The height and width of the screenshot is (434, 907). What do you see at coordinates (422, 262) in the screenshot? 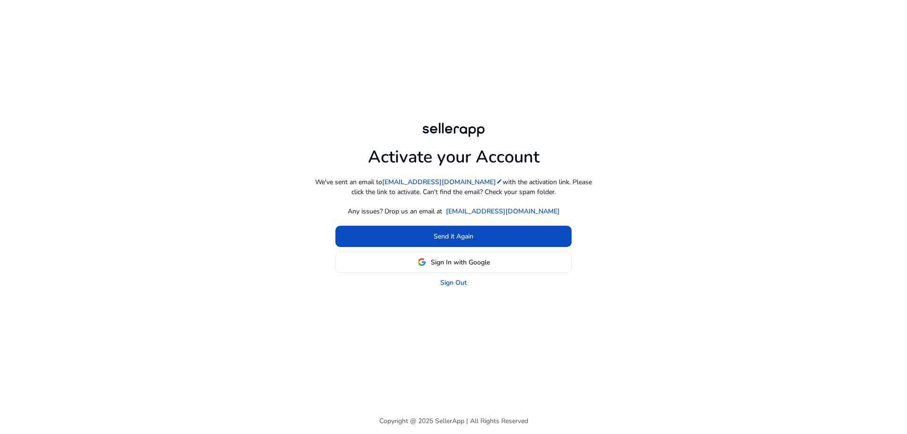
I see `img: google-logo.svg` at bounding box center [422, 262].